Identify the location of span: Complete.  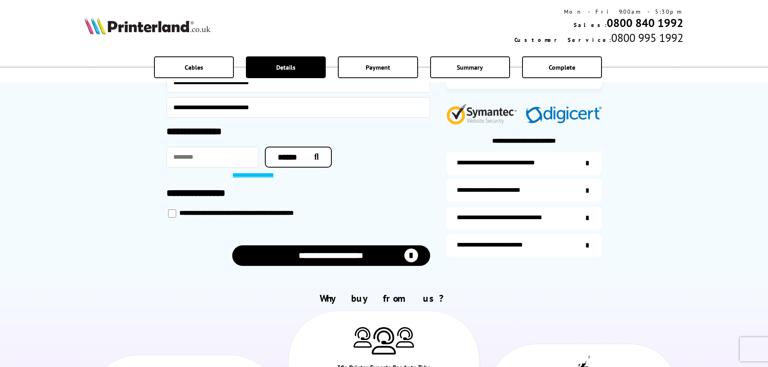
(562, 67).